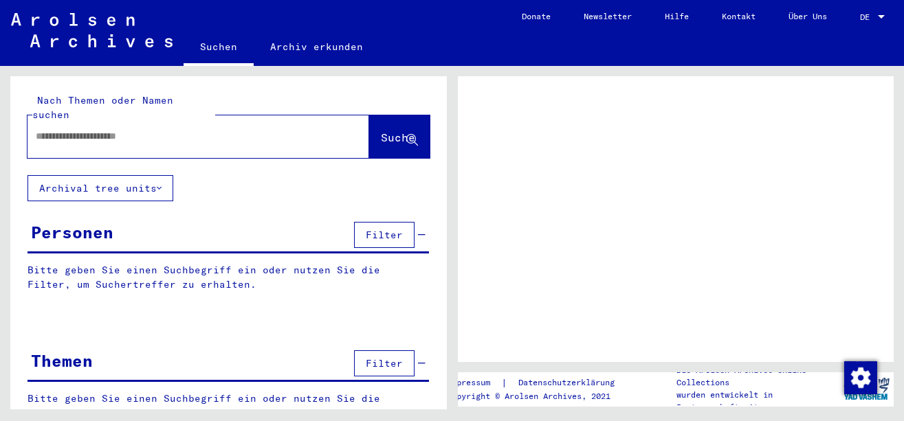 This screenshot has width=904, height=421. Describe the element at coordinates (867, 17) in the screenshot. I see `span: DE` at that location.